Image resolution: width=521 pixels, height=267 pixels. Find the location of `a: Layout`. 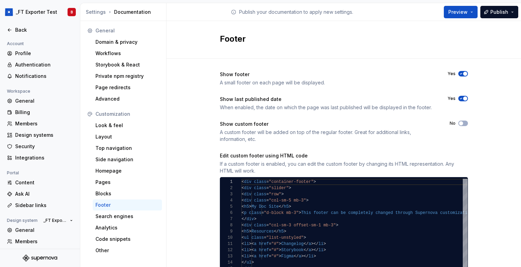

a: Layout is located at coordinates (127, 137).